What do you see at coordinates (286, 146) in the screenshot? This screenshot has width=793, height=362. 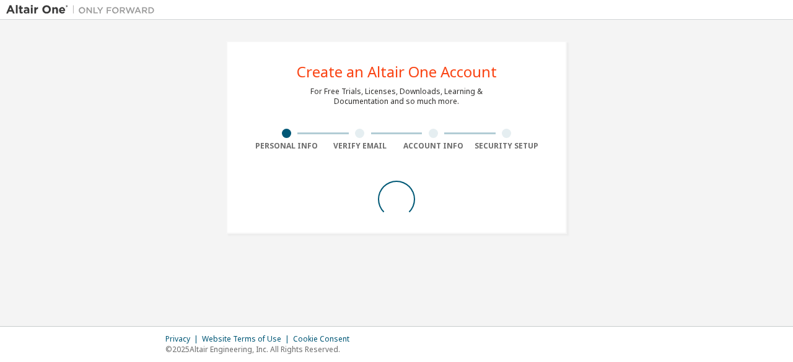 I see `div: Personal Info` at bounding box center [286, 146].